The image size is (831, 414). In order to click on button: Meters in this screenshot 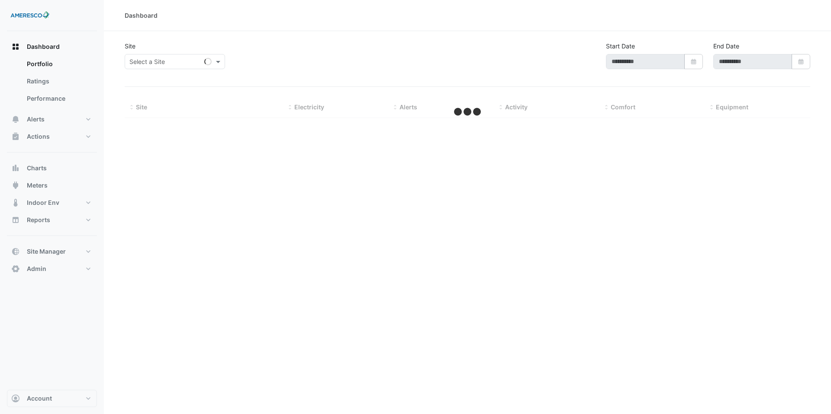, I will do `click(52, 186)`.